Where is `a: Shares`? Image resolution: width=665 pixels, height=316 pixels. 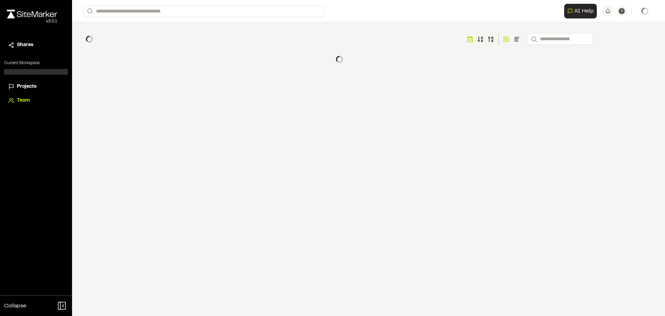 a: Shares is located at coordinates (36, 45).